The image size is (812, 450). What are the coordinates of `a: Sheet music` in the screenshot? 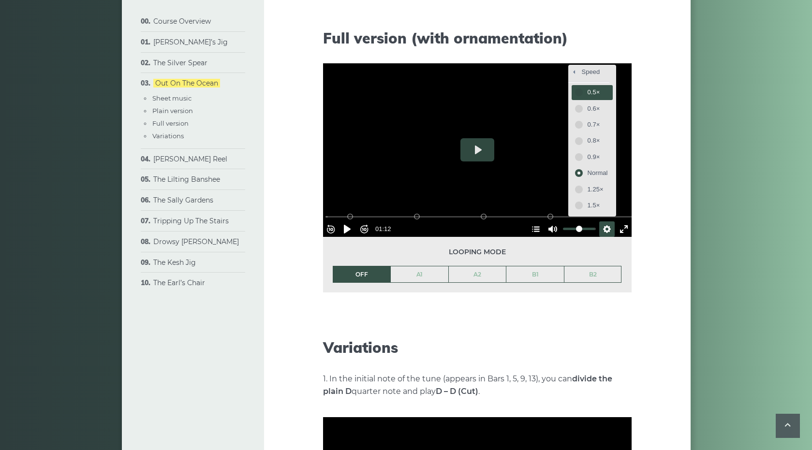 It's located at (172, 98).